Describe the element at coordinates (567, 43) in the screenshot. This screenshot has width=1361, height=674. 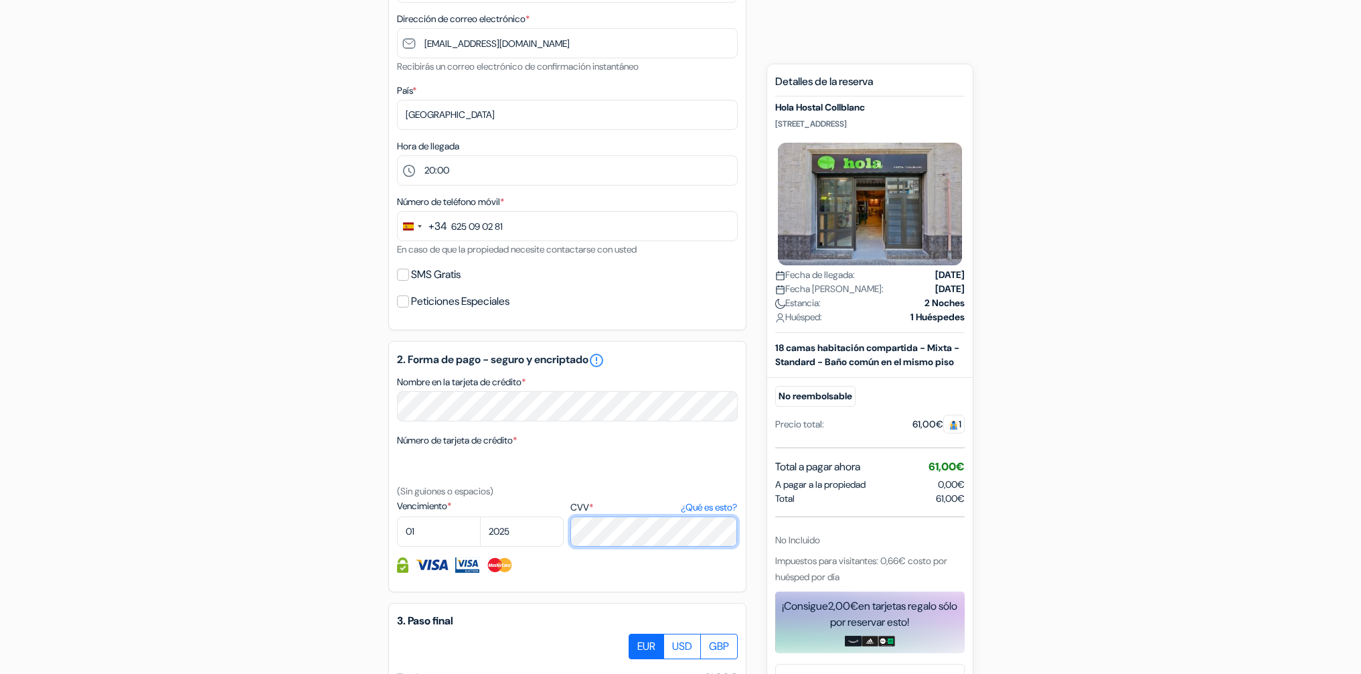
I see `input: Introduzca la dirección de correo electrónico` at that location.